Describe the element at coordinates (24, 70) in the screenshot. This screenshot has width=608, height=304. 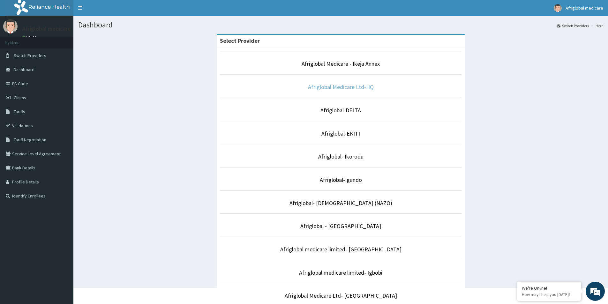
I see `span: Dashboard` at that location.